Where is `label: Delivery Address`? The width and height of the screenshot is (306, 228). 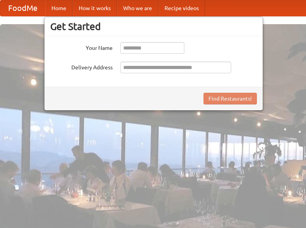
label: Delivery Address is located at coordinates (82, 66).